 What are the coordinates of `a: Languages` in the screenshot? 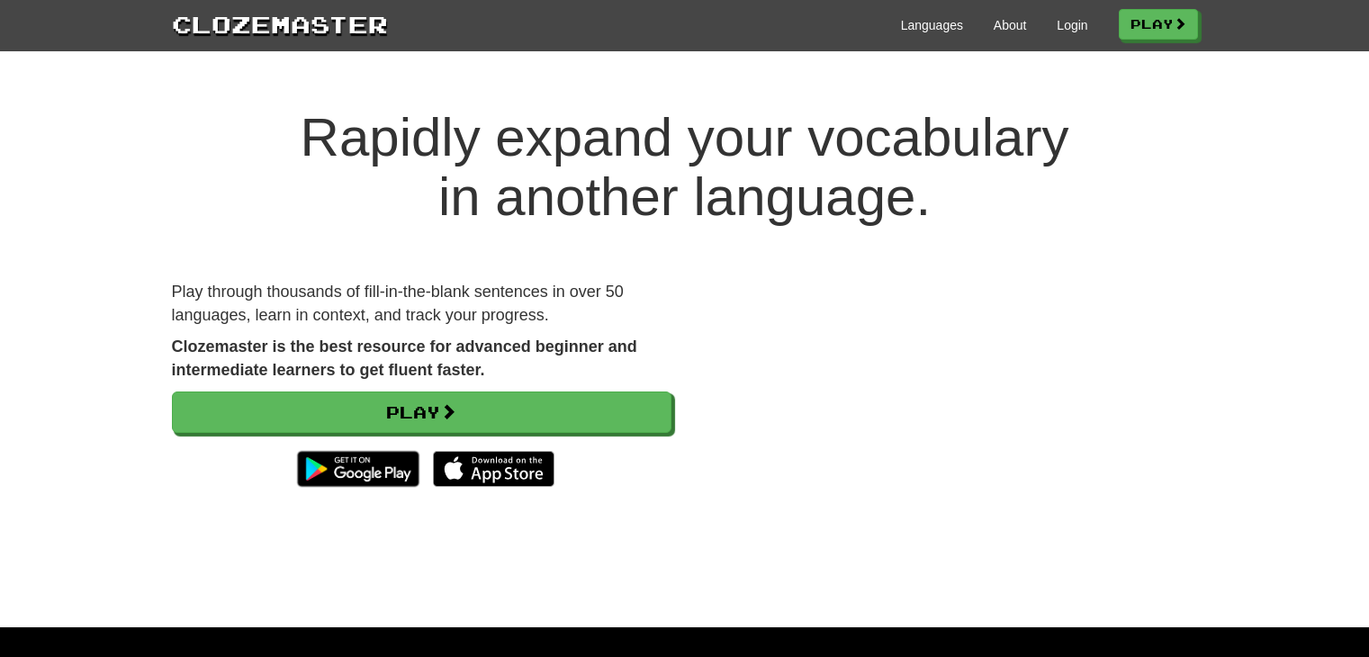 It's located at (932, 25).